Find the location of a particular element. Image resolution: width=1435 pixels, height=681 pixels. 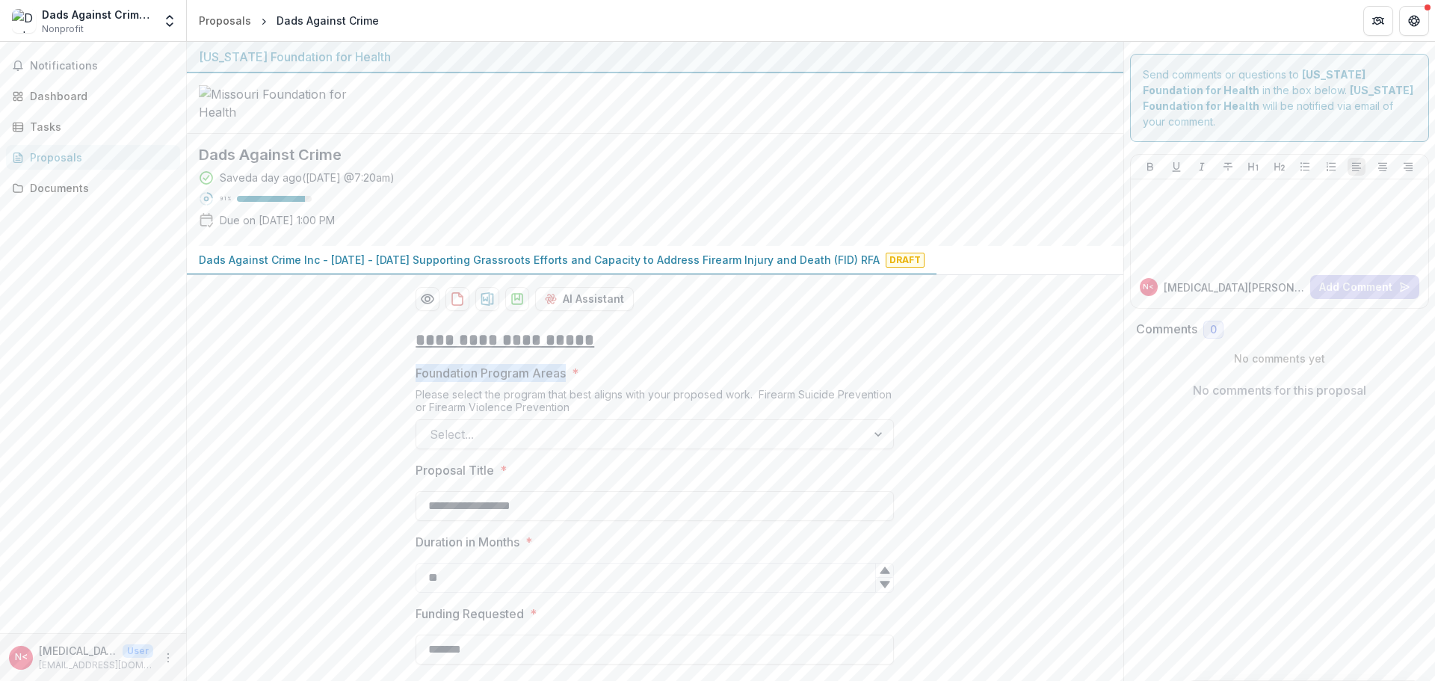

button: Partners is located at coordinates (1378, 21).